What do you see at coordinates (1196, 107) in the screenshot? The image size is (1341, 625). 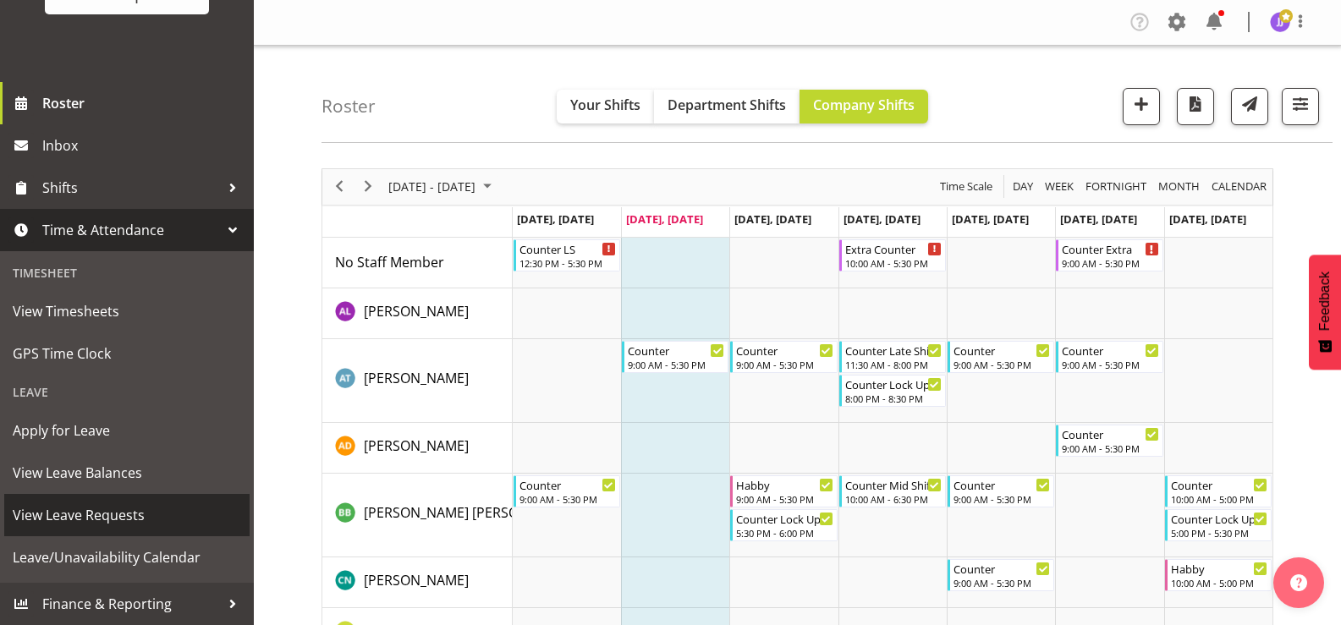 I see `button: Download a PDF of the roster according to the set date range.` at bounding box center [1196, 107].